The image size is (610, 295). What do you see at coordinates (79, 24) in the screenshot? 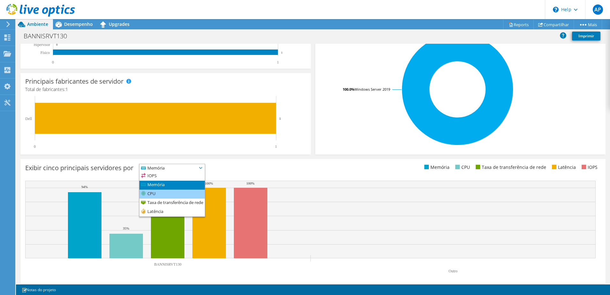
I see `span: Desempenho` at bounding box center [79, 24].